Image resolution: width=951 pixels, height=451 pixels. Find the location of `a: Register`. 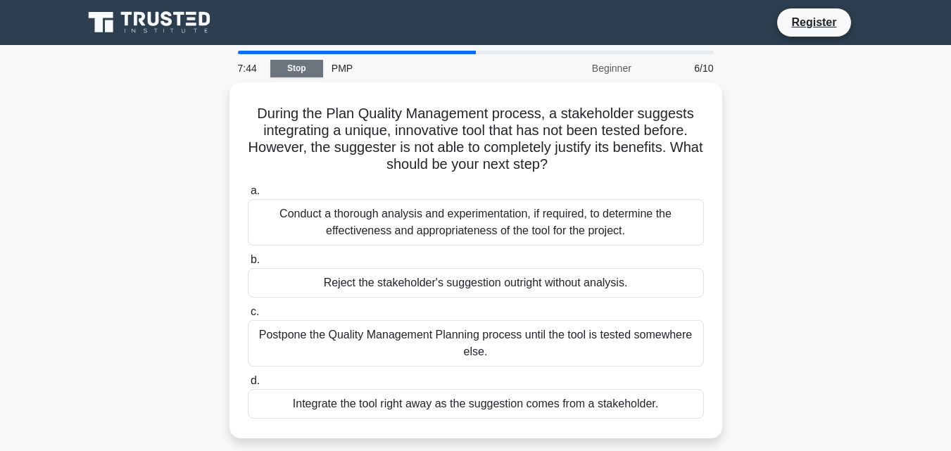

a: Register is located at coordinates (814, 22).